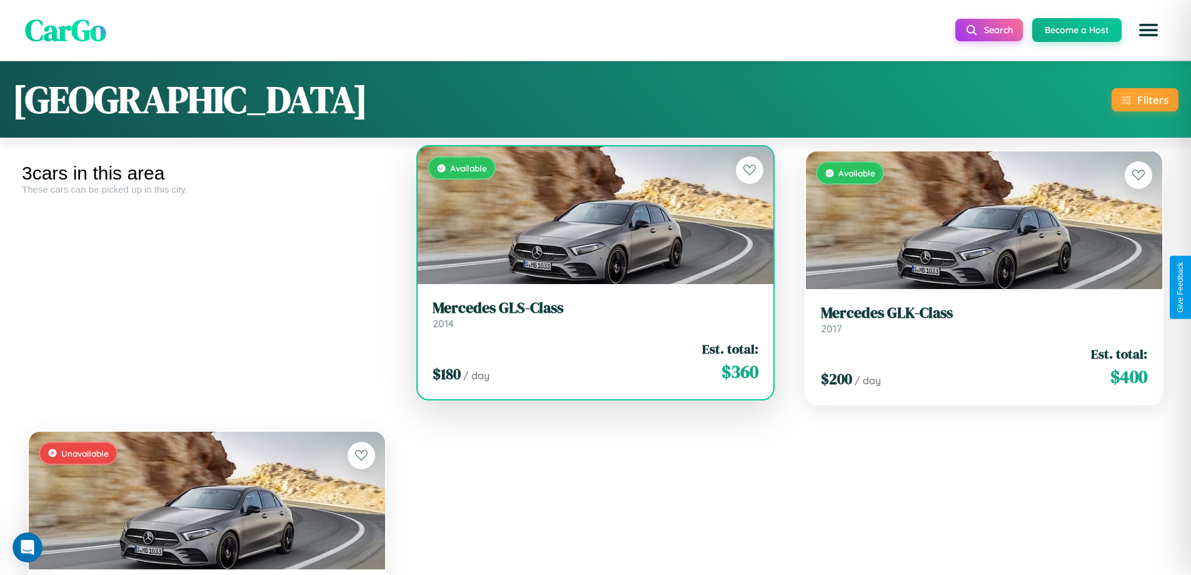 The height and width of the screenshot is (575, 1191). Describe the element at coordinates (1077, 30) in the screenshot. I see `button: Become a Host` at that location.